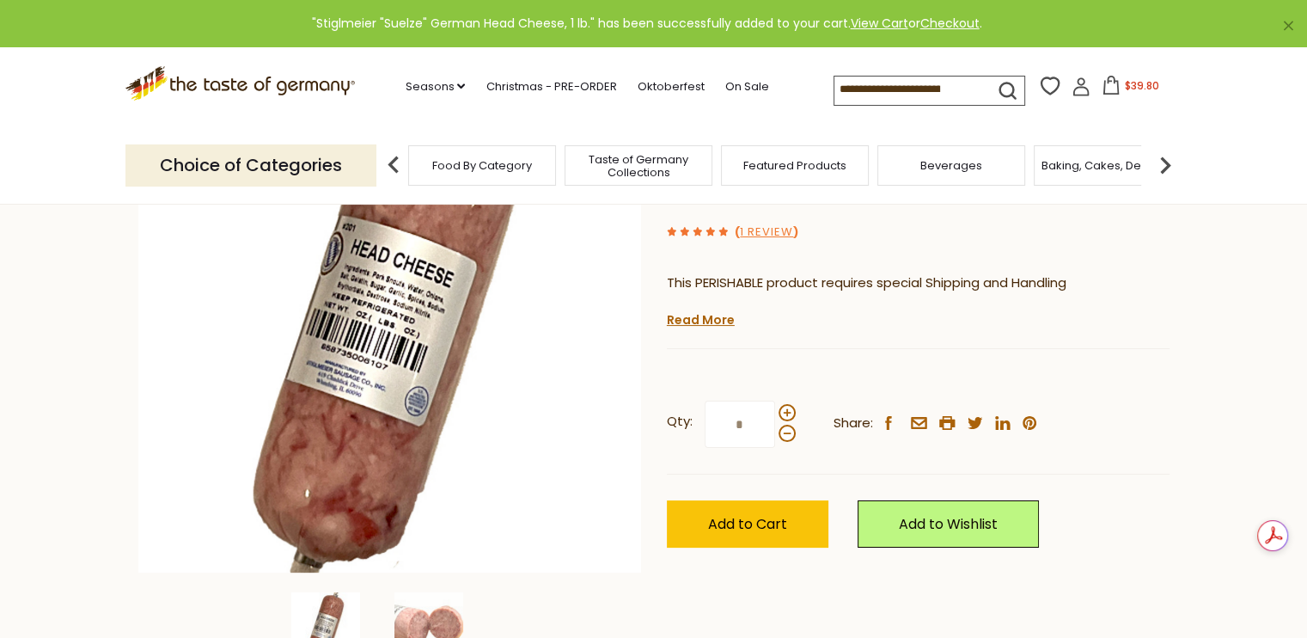  Describe the element at coordinates (1130, 88) in the screenshot. I see `button: $39.80` at that location.